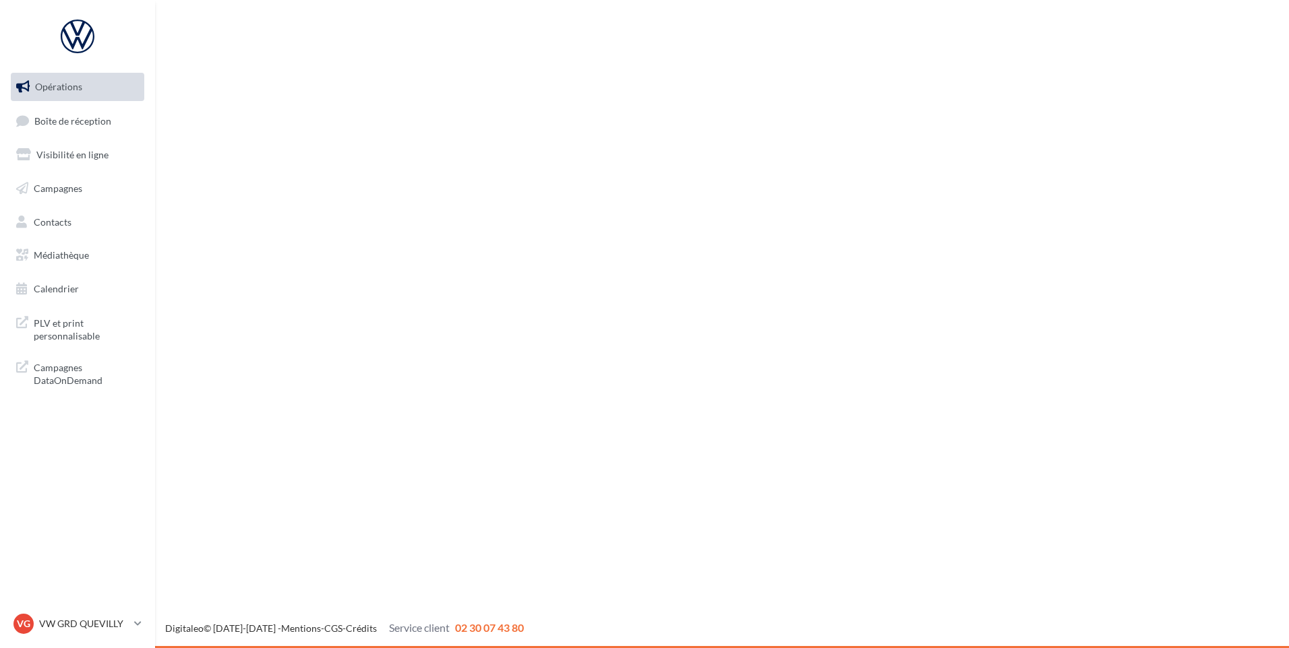  I want to click on span: Boîte de réception, so click(73, 120).